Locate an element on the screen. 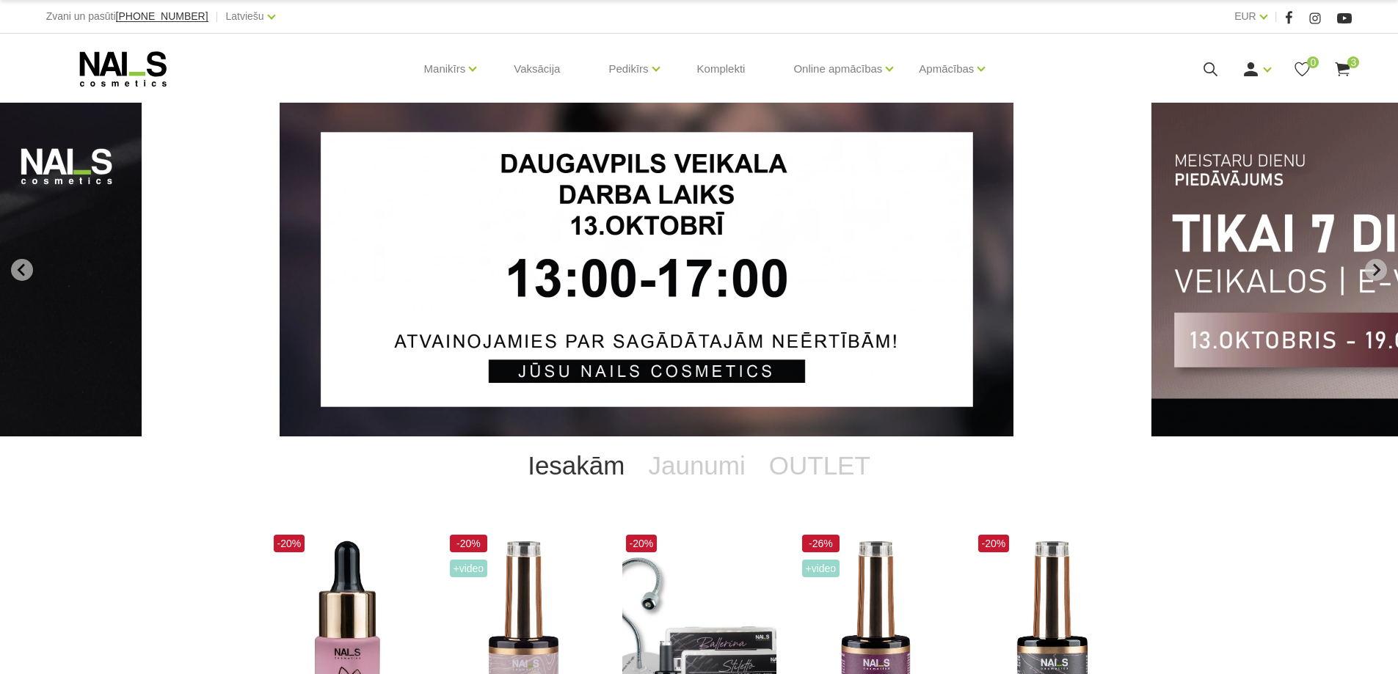  div: Zvani un pasūti is located at coordinates (127, 16).